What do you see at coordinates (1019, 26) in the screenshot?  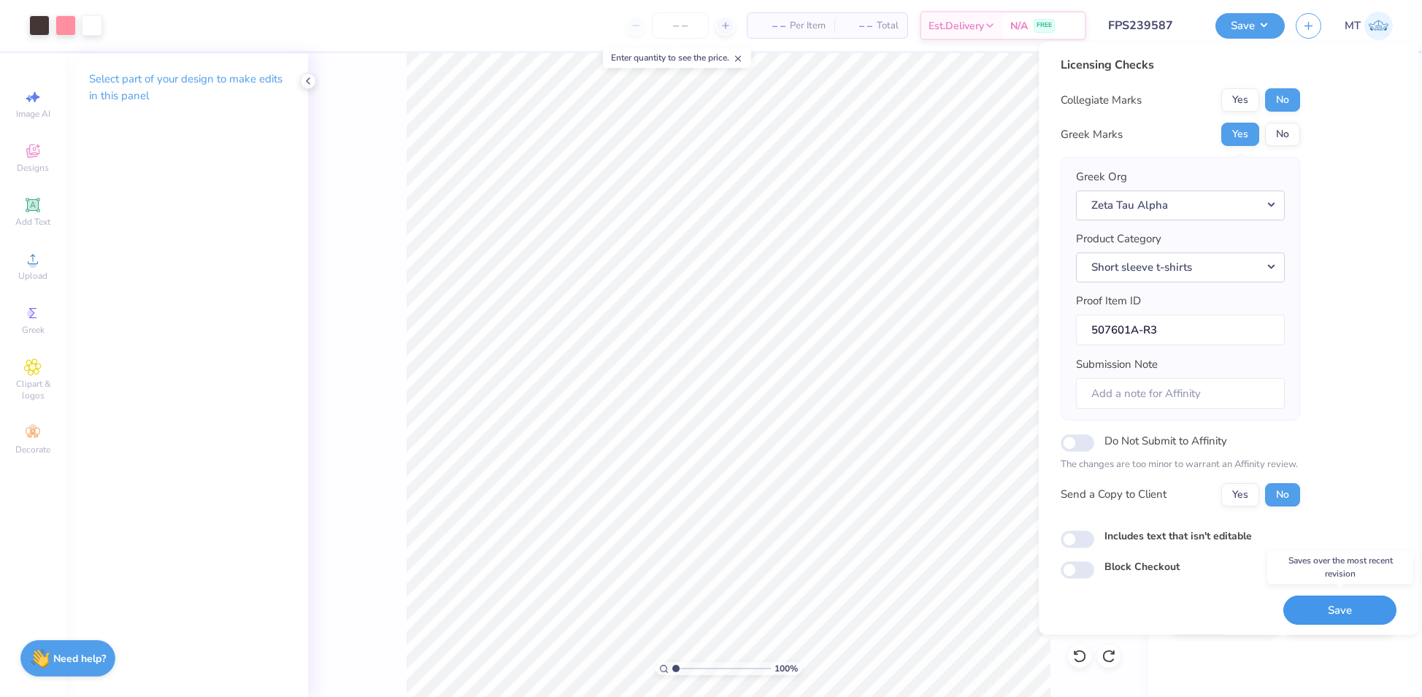 I see `span: N/A` at bounding box center [1019, 26].